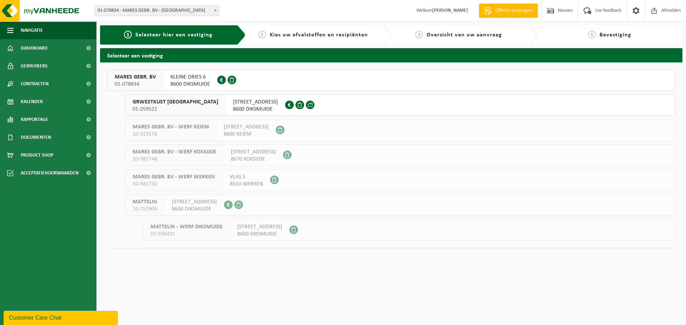 The height and width of the screenshot is (325, 686). Describe the element at coordinates (145, 202) in the screenshot. I see `span: MATTELIN` at that location.